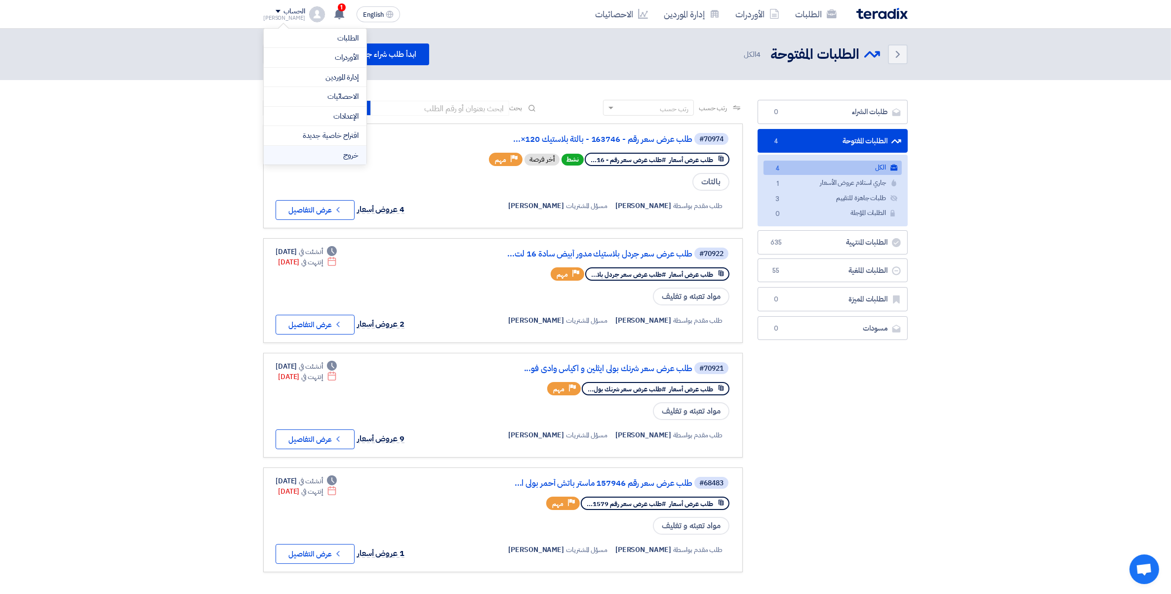 The height and width of the screenshot is (594, 1171). What do you see at coordinates (315, 135) in the screenshot?
I see `a: اقتراح خاصية جديدة` at bounding box center [315, 135].